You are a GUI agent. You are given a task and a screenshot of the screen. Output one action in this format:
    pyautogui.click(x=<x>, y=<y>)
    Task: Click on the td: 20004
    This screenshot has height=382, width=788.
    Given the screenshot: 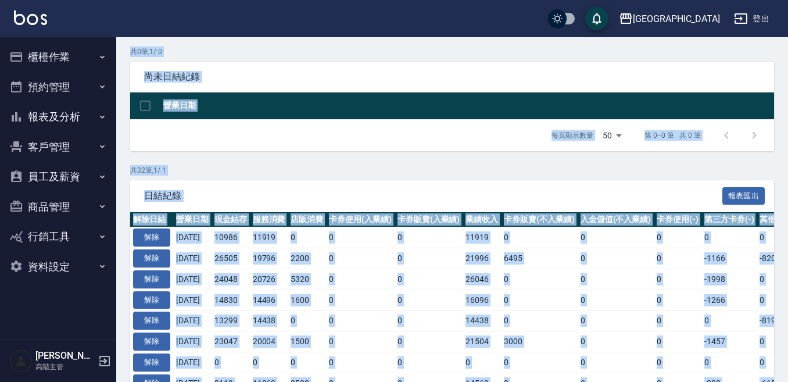 What is the action you would take?
    pyautogui.click(x=269, y=342)
    